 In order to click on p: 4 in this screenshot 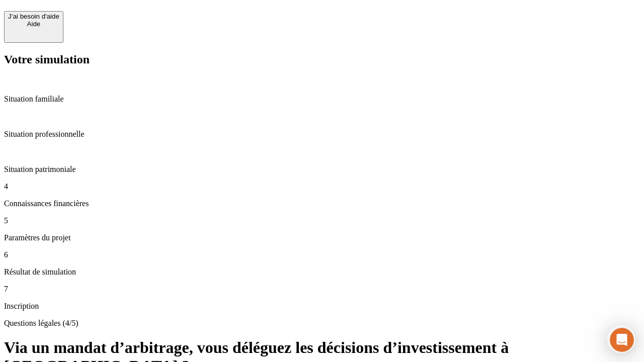, I will do `click(322, 187)`.